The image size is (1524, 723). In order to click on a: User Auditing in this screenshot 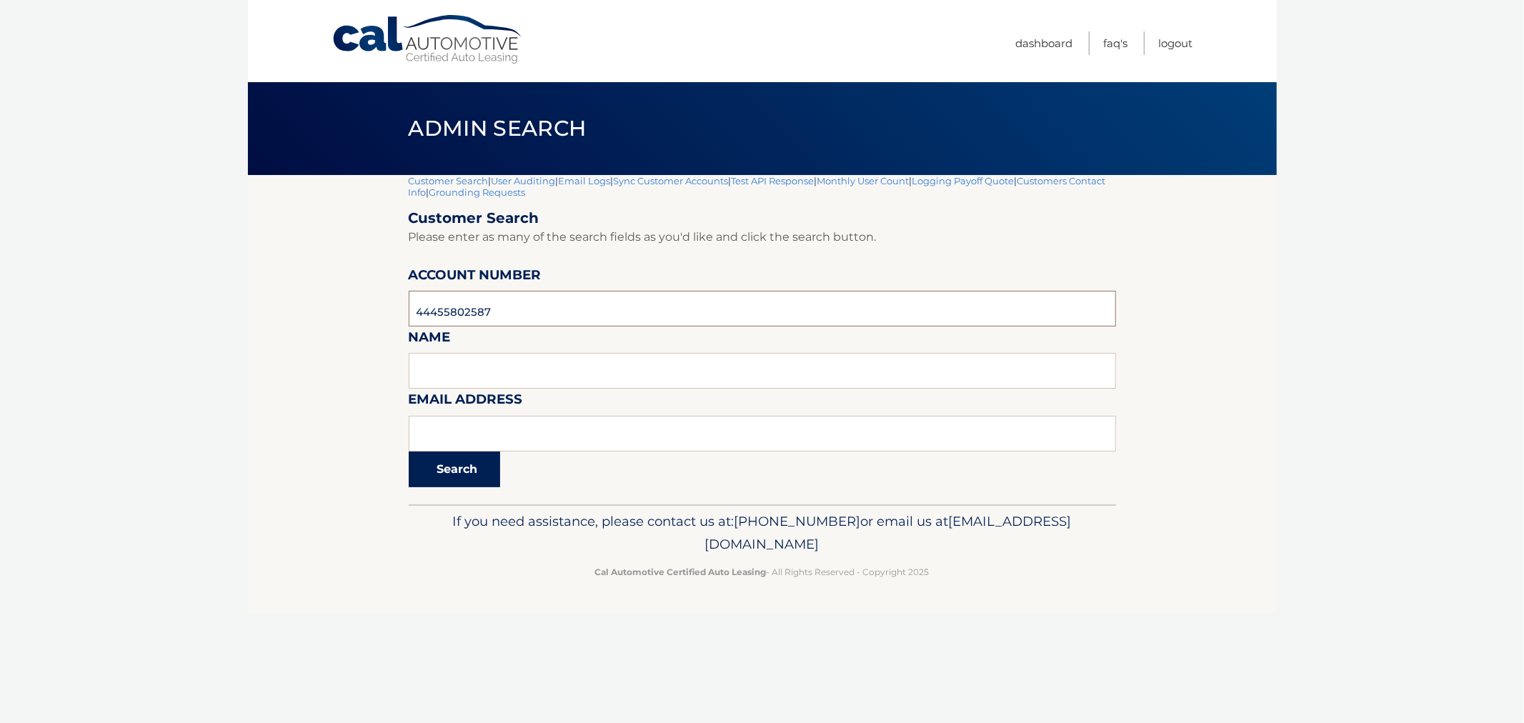, I will do `click(524, 181)`.